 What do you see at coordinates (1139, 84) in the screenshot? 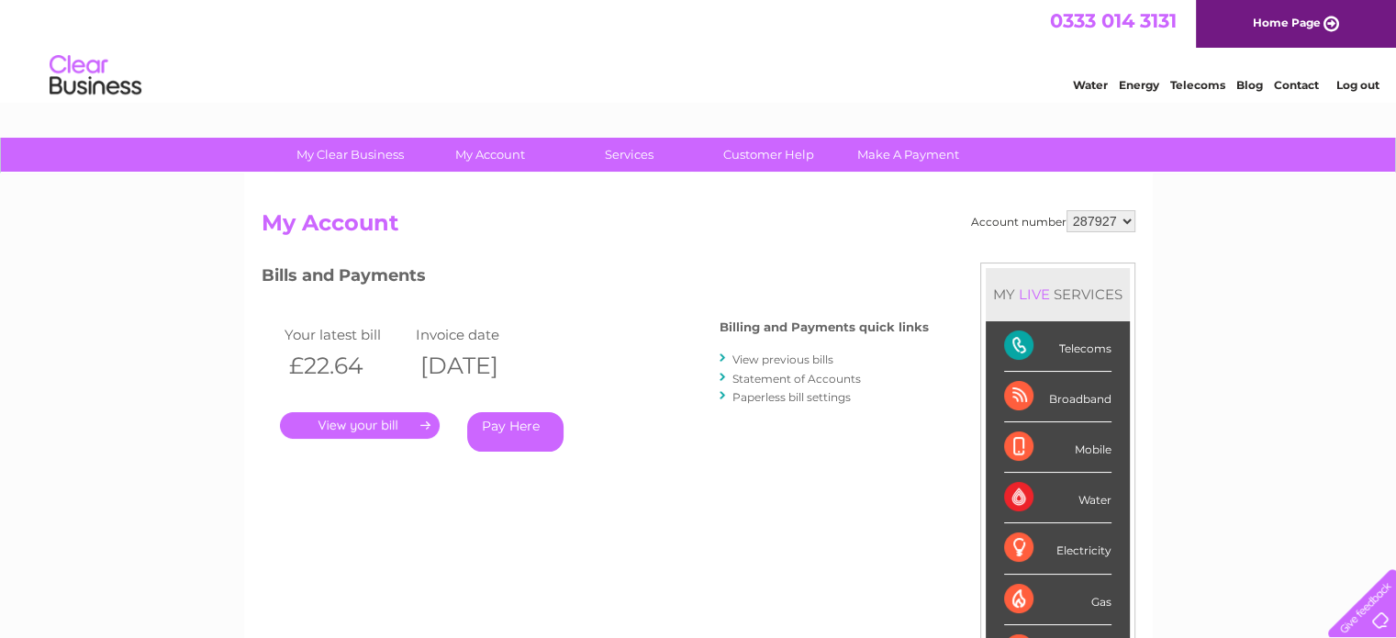
I see `a: Energy` at bounding box center [1139, 84].